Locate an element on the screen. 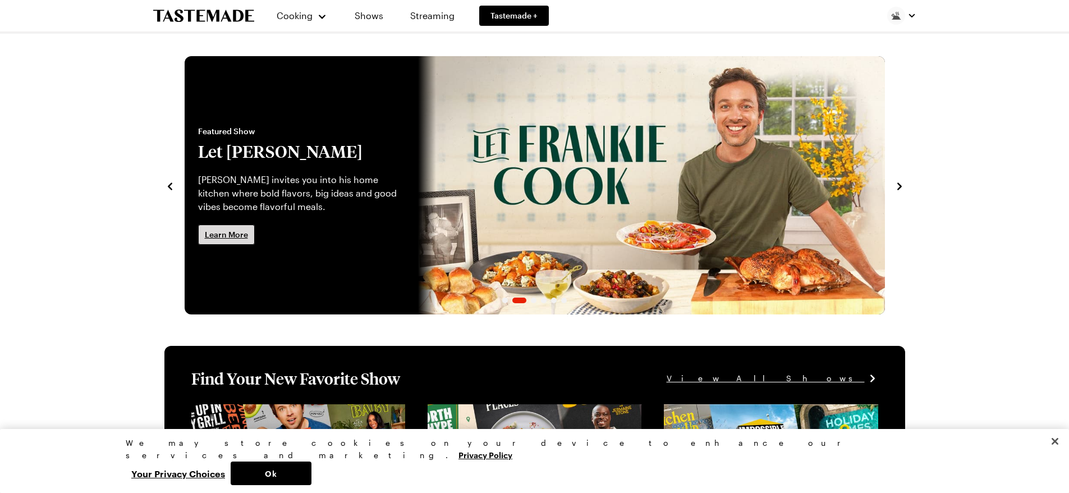  button: Cooking is located at coordinates (302, 16).